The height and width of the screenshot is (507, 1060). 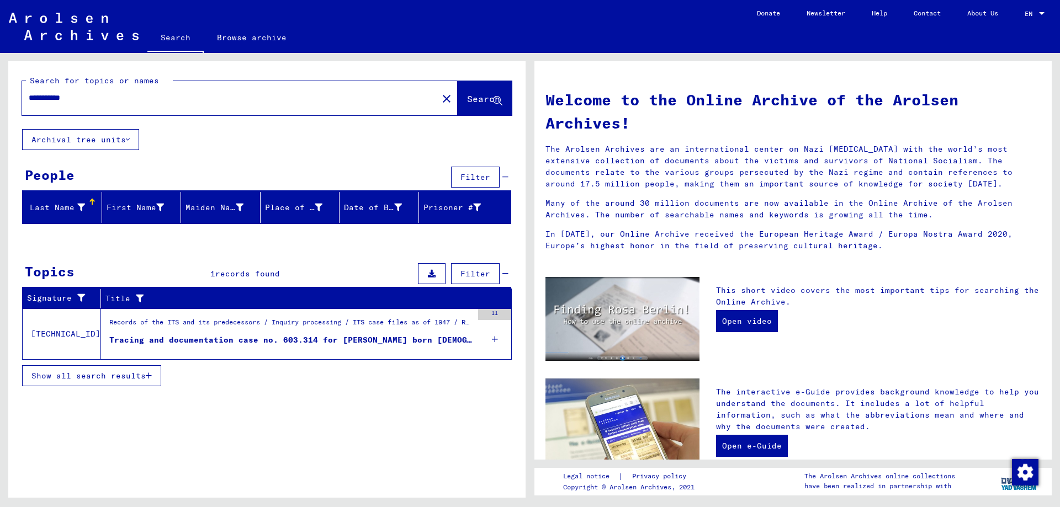 What do you see at coordinates (252, 38) in the screenshot?
I see `a: Browse archive` at bounding box center [252, 38].